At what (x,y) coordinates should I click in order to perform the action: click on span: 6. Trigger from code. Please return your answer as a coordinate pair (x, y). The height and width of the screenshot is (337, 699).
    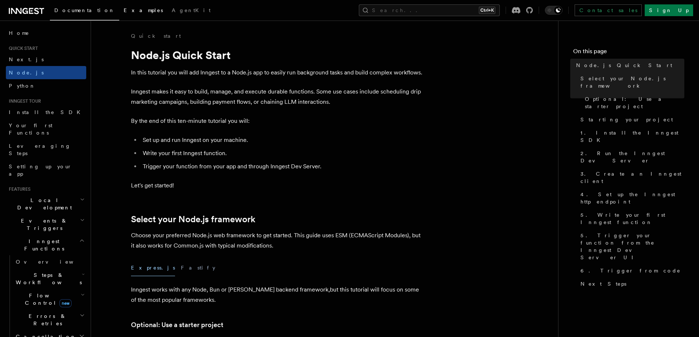
    Looking at the image, I should click on (631, 271).